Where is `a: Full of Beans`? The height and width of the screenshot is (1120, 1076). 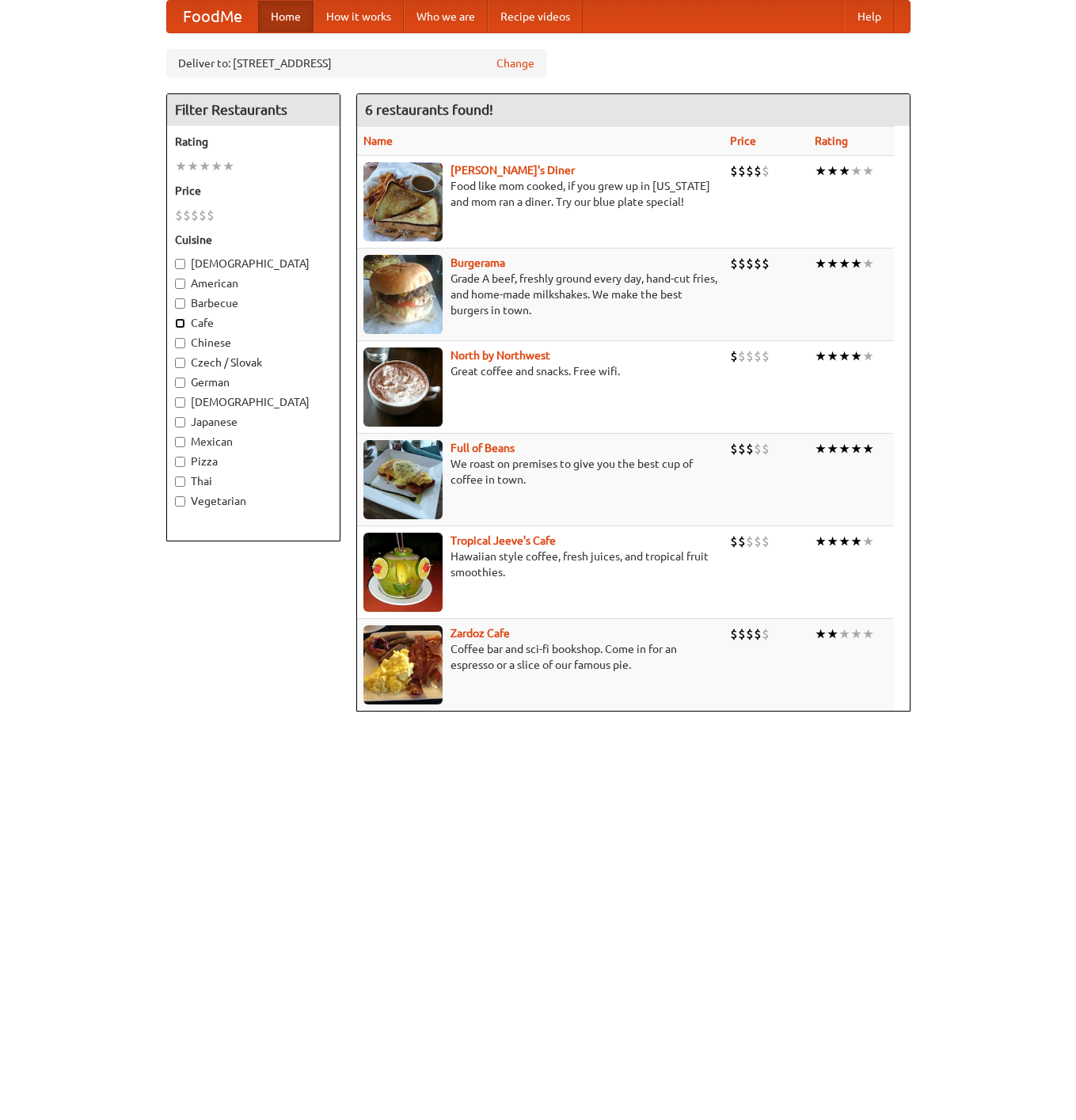
a: Full of Beans is located at coordinates (482, 448).